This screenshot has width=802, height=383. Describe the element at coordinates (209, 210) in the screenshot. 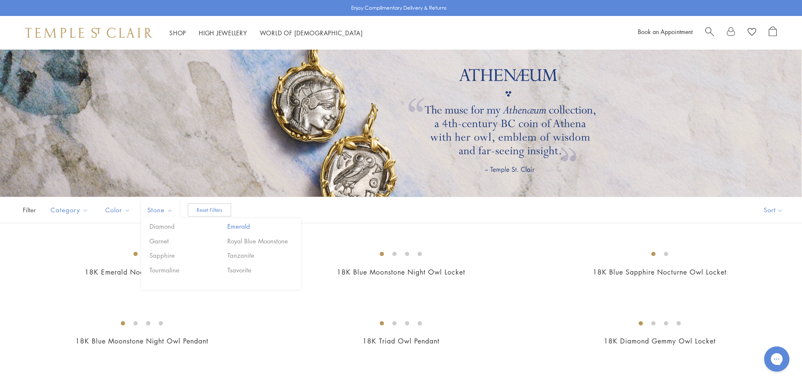

I see `button: Reset Filters` at that location.